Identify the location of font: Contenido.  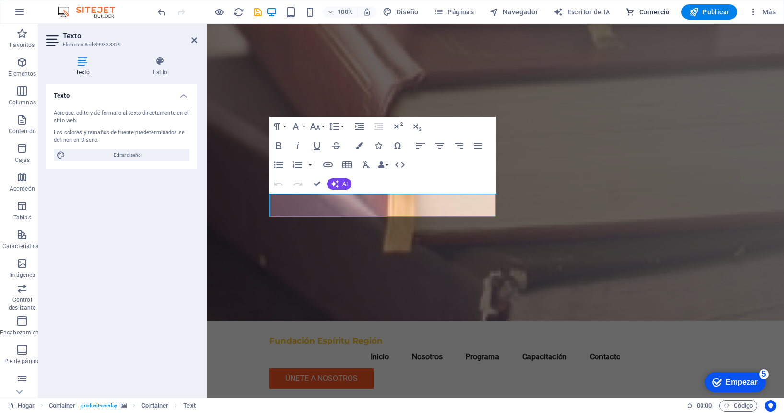
(22, 131).